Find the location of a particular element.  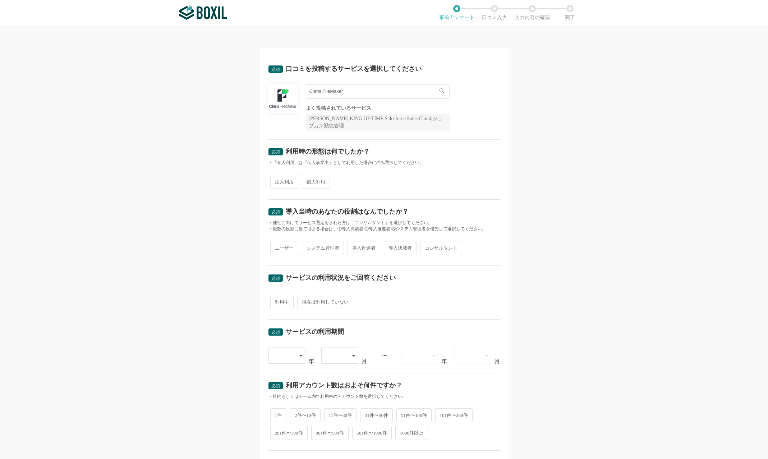

div: ・「個人利用」は「個人事業主」として利用した場合にのみ選択してください。 is located at coordinates (384, 162).